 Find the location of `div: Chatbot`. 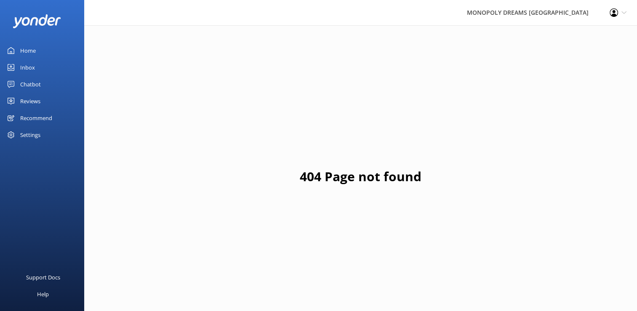

div: Chatbot is located at coordinates (30, 84).